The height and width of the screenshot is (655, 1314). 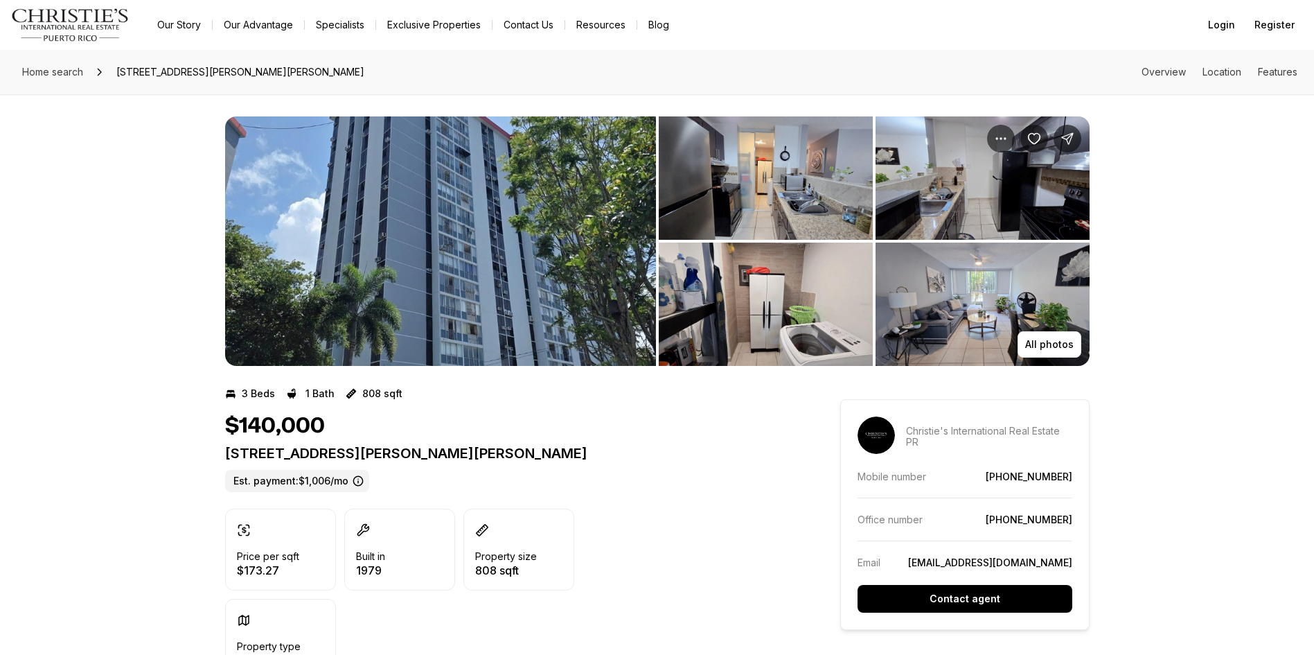 I want to click on p: 1 Bath, so click(x=320, y=393).